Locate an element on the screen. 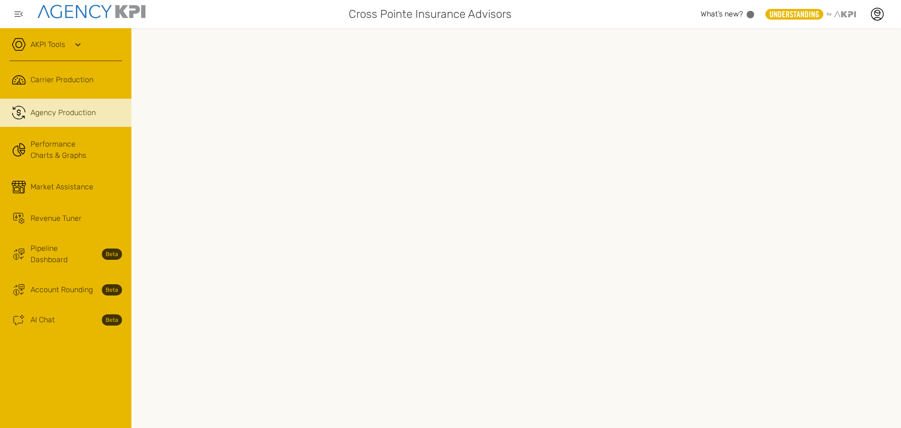  span: AI Chat is located at coordinates (43, 320).